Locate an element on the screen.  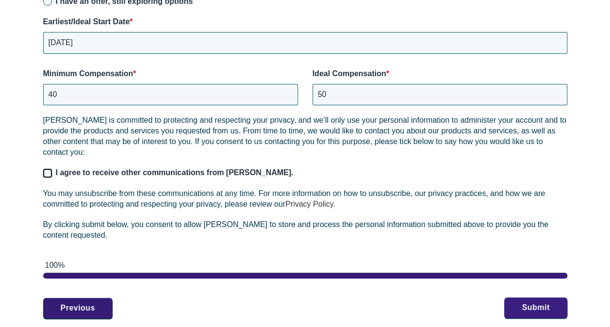
span: Minimum Compensation is located at coordinates (88, 73).